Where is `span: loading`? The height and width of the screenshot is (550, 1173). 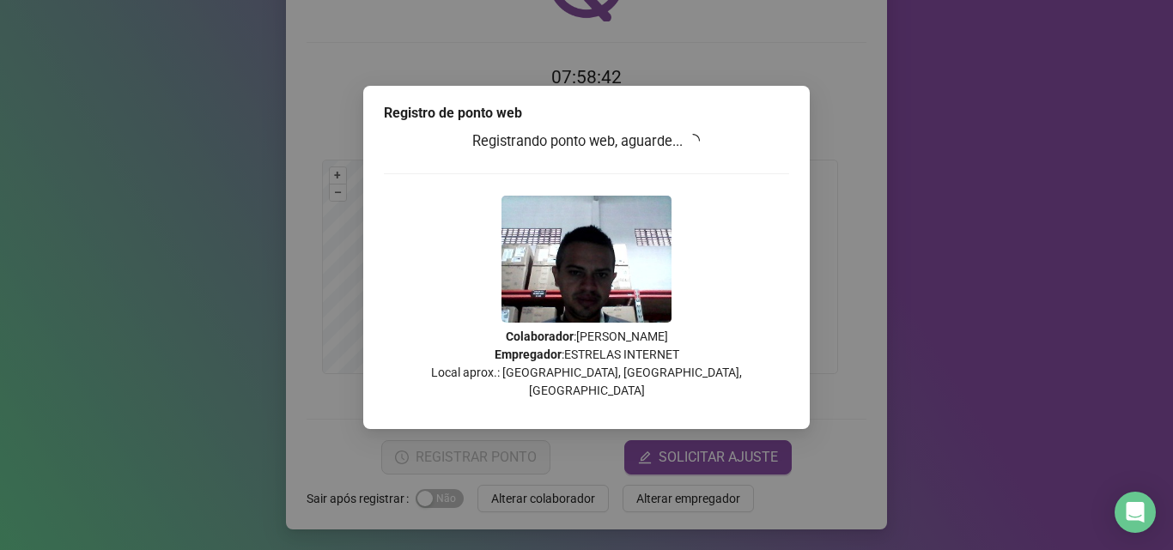 span: loading is located at coordinates (693, 141).